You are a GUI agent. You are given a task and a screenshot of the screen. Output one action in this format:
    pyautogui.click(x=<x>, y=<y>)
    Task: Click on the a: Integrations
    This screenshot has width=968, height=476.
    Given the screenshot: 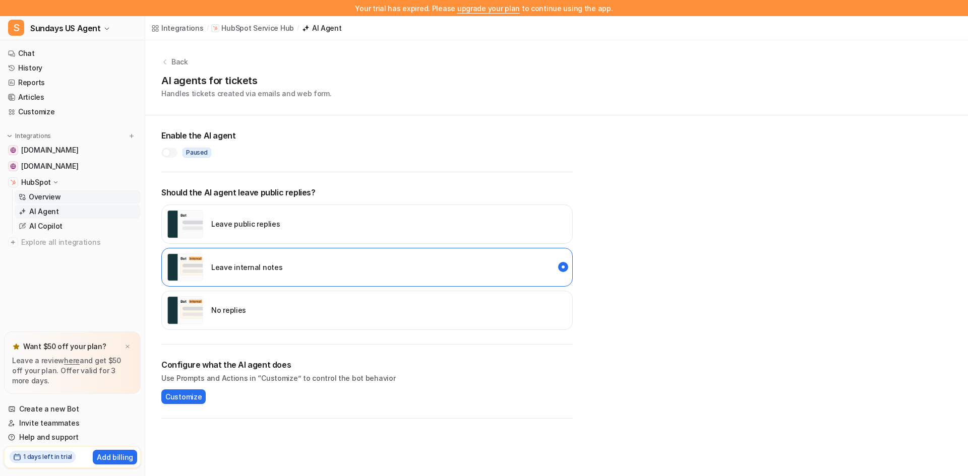 What is the action you would take?
    pyautogui.click(x=177, y=28)
    